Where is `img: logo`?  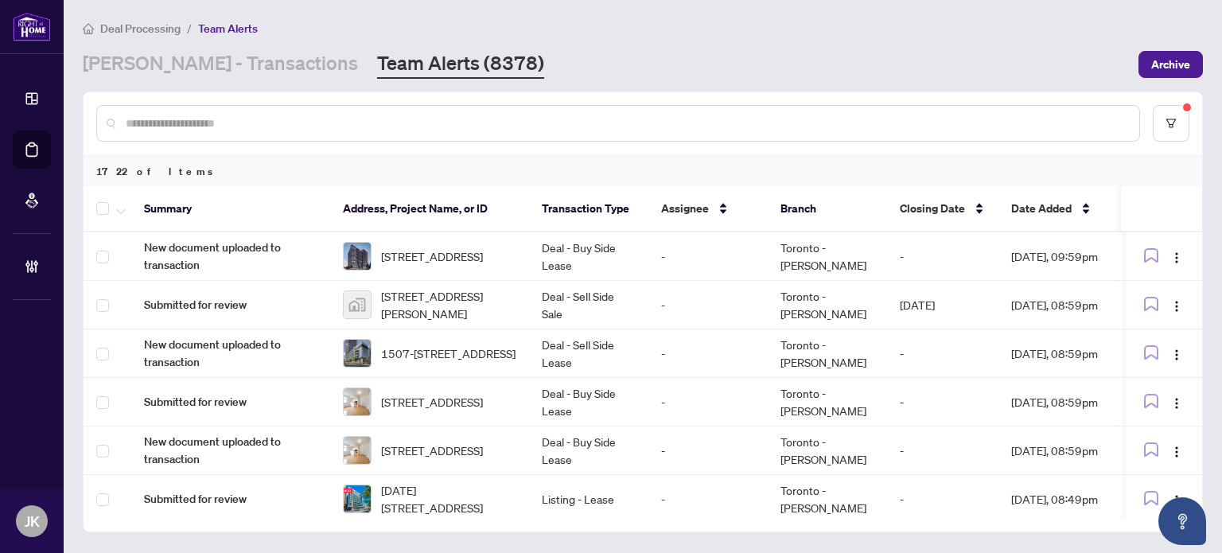 img: logo is located at coordinates (32, 26).